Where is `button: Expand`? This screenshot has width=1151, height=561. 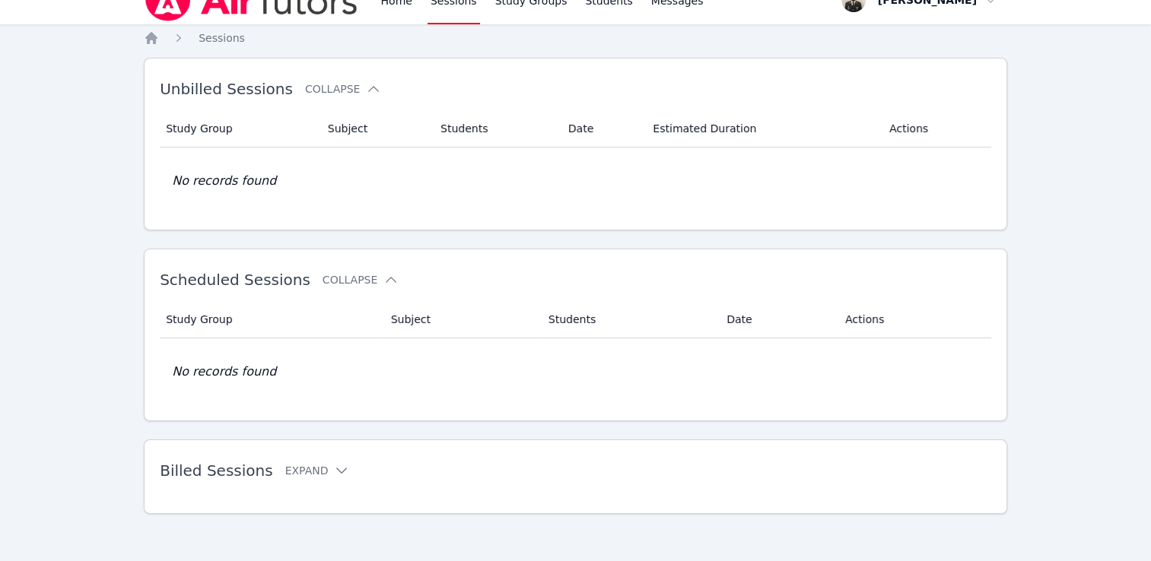 button: Expand is located at coordinates (317, 471).